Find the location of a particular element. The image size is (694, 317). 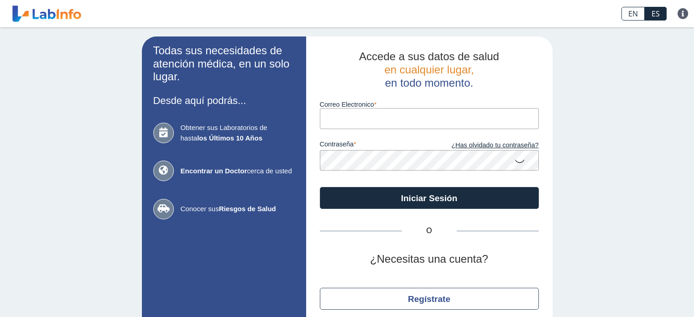

span: Accede a sus datos de salud is located at coordinates (429, 56).